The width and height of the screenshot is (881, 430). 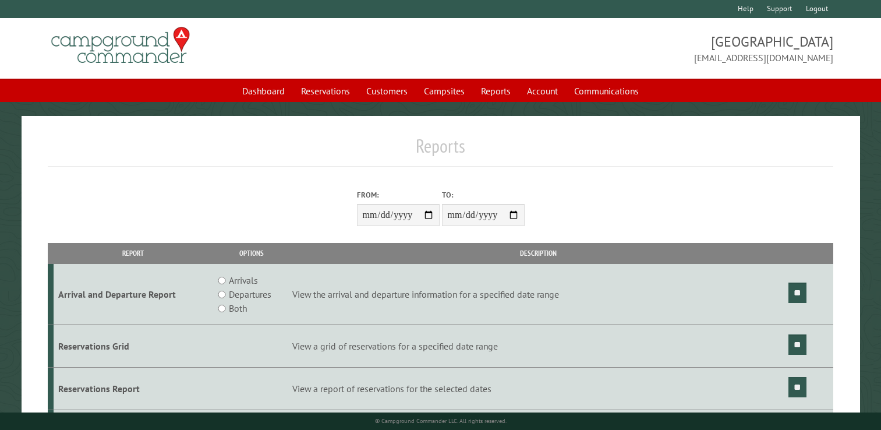 What do you see at coordinates (444, 91) in the screenshot?
I see `a: Campsites` at bounding box center [444, 91].